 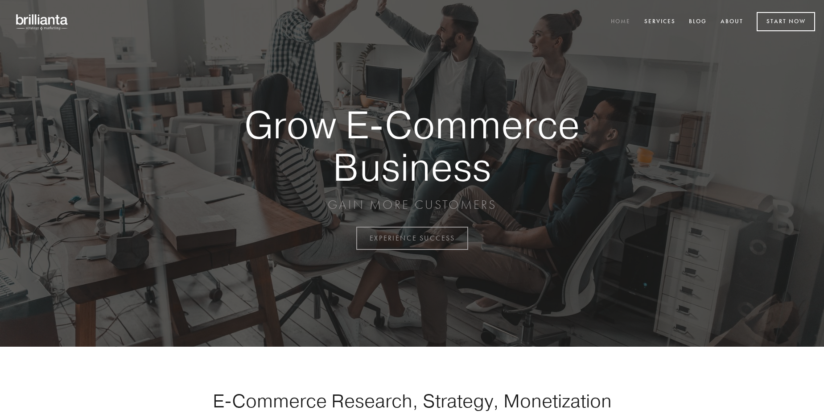 What do you see at coordinates (698, 22) in the screenshot?
I see `a: Blog` at bounding box center [698, 22].